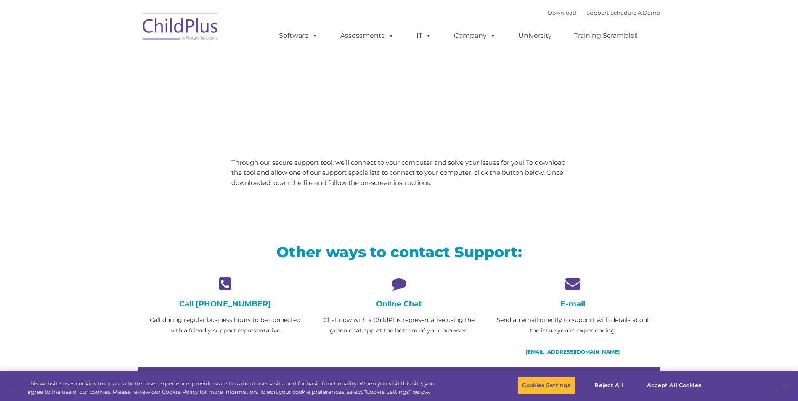  I want to click on a: Software, so click(298, 36).